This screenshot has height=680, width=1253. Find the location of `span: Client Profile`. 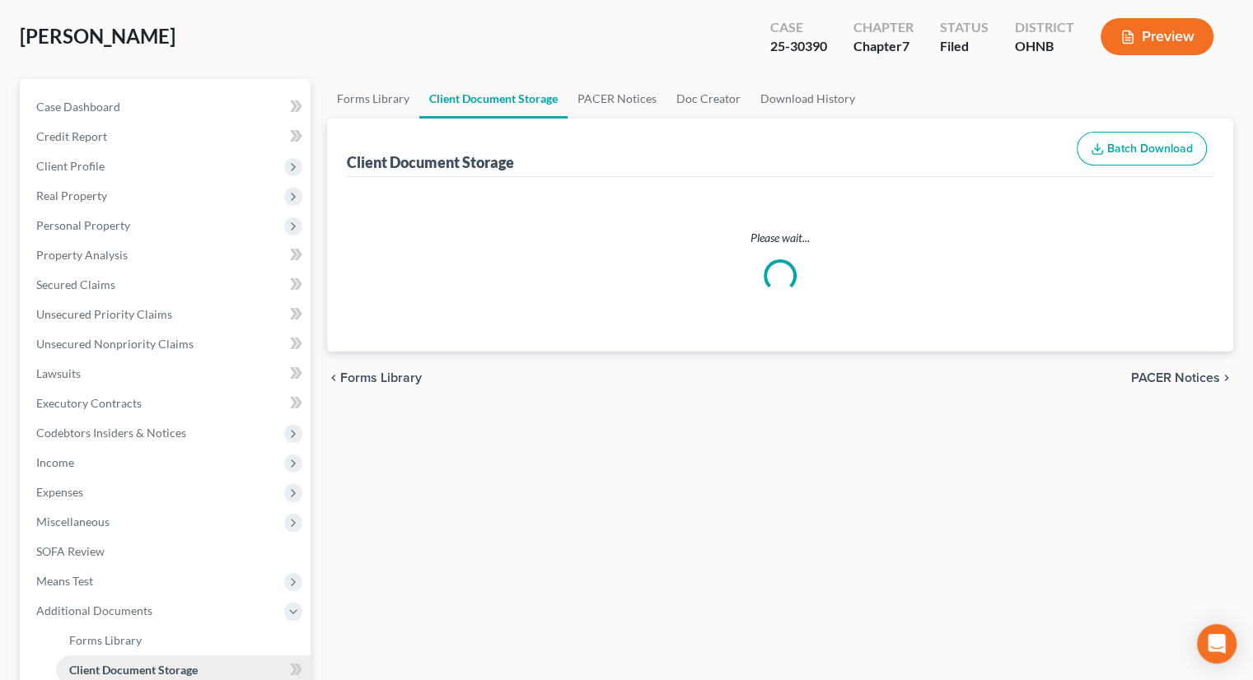

span: Client Profile is located at coordinates (70, 166).